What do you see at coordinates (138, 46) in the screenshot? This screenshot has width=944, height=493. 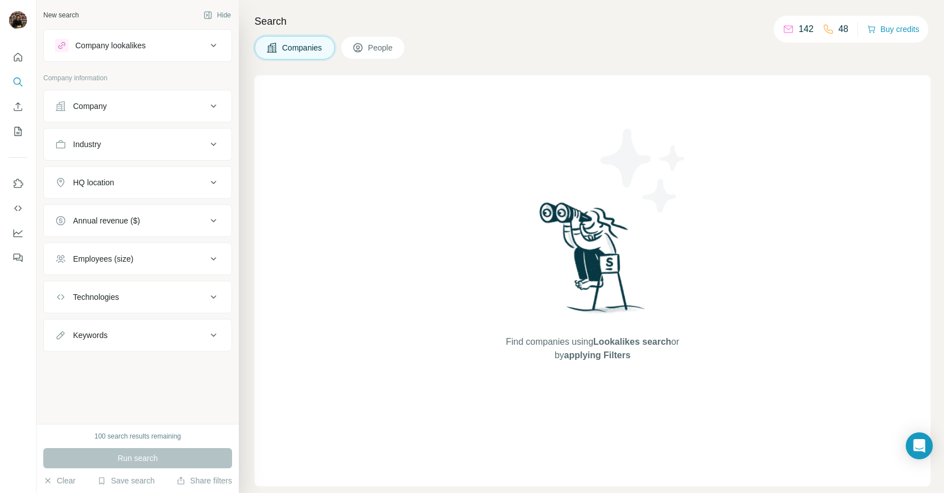 I see `button: Company lookalikes` at bounding box center [138, 46].